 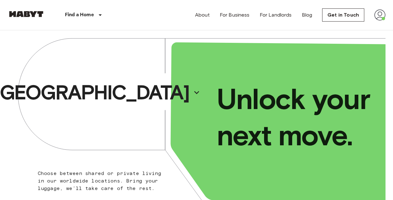 What do you see at coordinates (26, 14) in the screenshot?
I see `img: Habyt` at bounding box center [26, 14].